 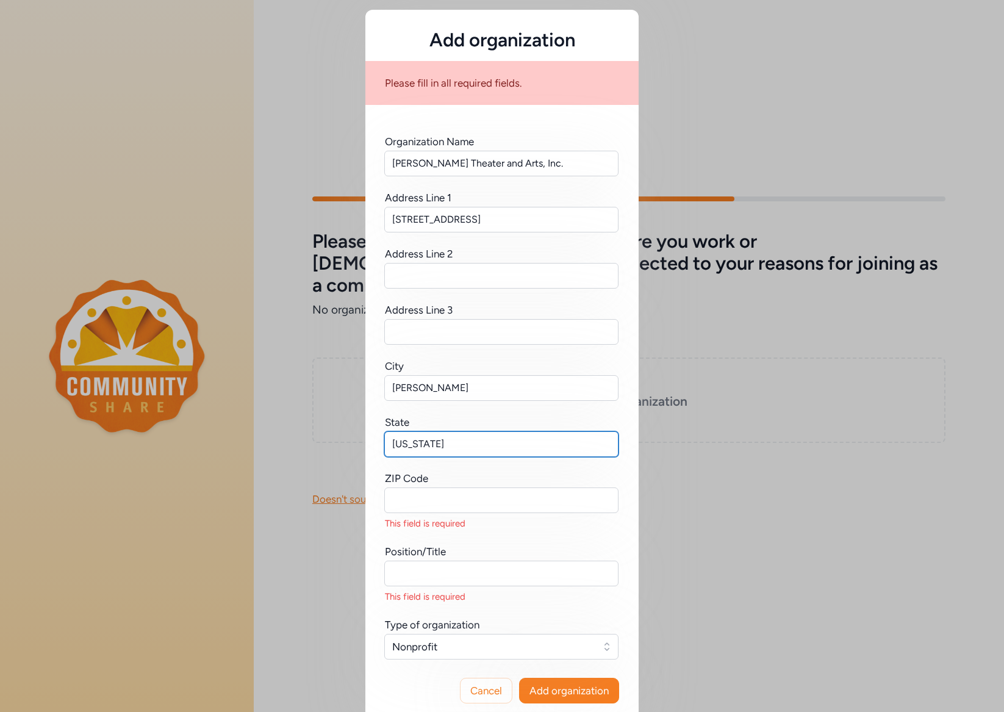 I want to click on div: State, so click(x=397, y=422).